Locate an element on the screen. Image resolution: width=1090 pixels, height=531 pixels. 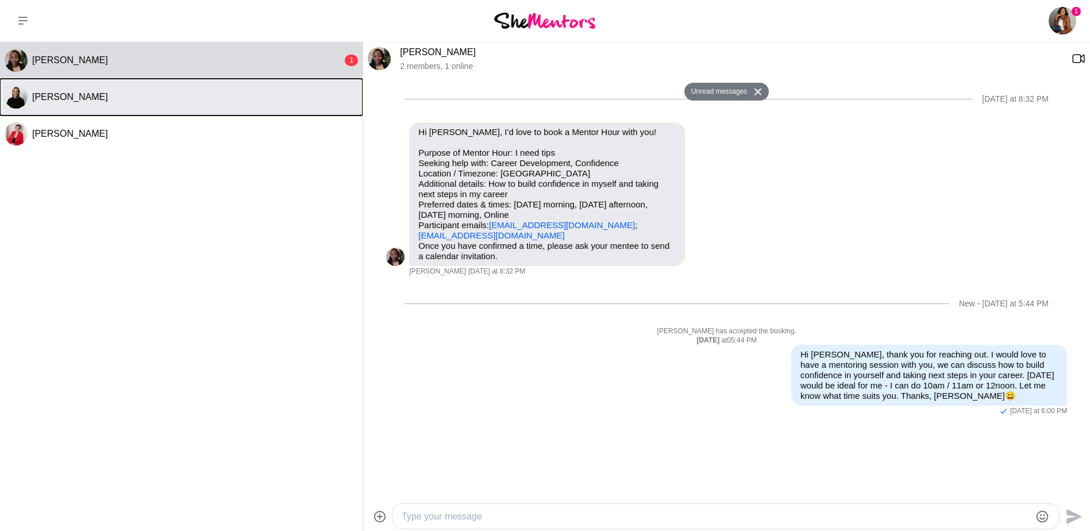
a: G is located at coordinates (379, 59).